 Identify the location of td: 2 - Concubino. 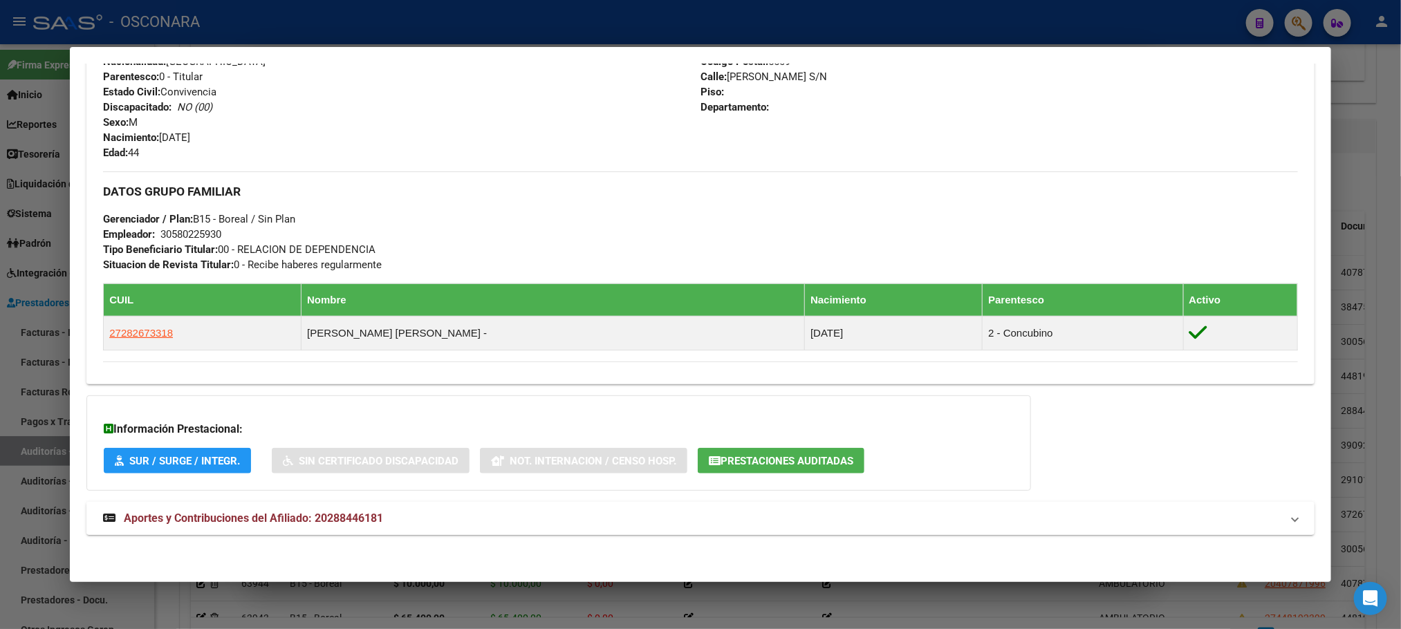
(1083, 333).